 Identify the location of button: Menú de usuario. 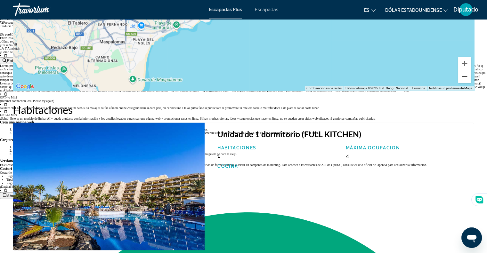
(466, 10).